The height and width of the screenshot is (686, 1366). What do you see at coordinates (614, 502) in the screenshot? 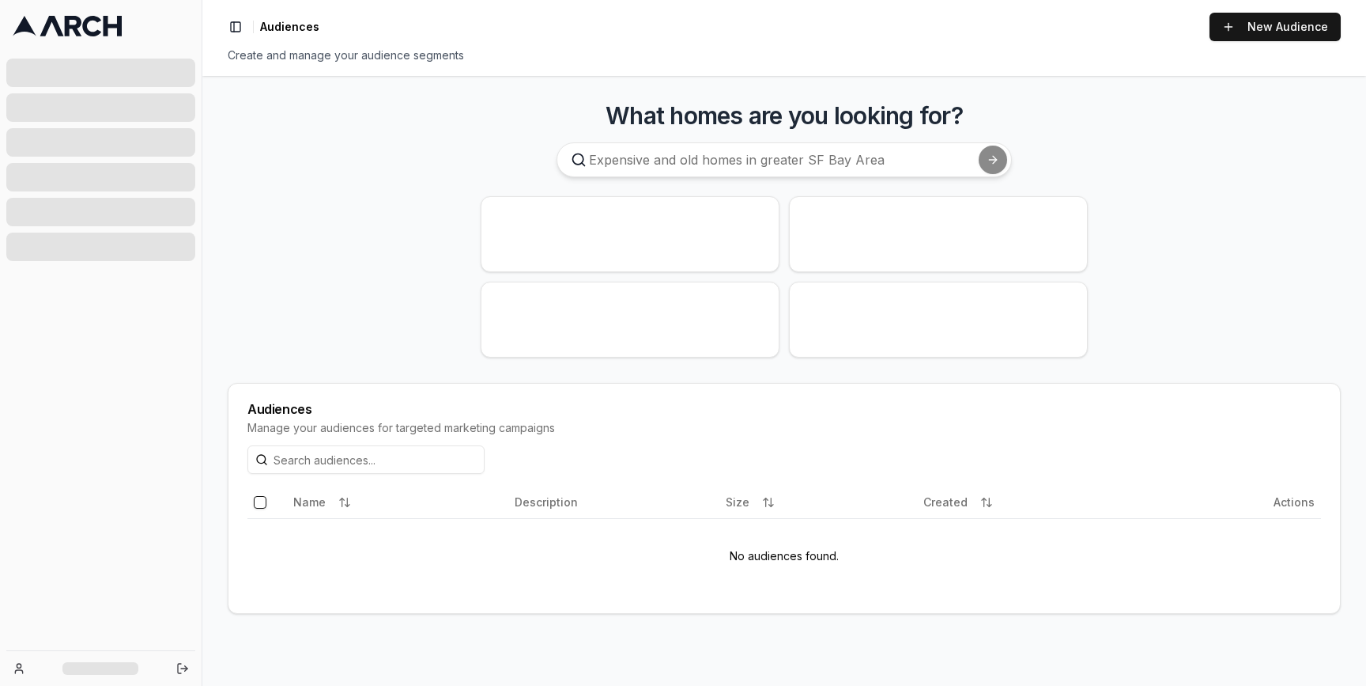
I see `th: Description` at bounding box center [614, 502].